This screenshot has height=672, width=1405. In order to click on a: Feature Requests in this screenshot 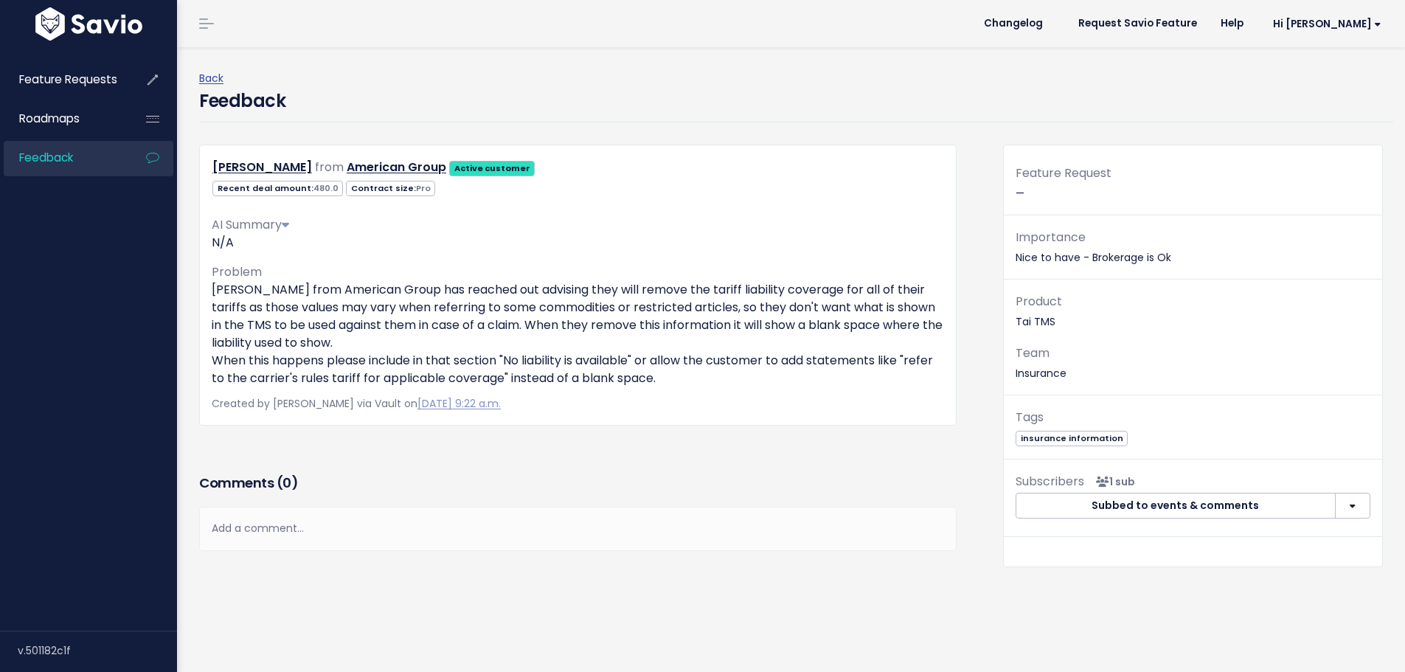, I will do `click(63, 80)`.